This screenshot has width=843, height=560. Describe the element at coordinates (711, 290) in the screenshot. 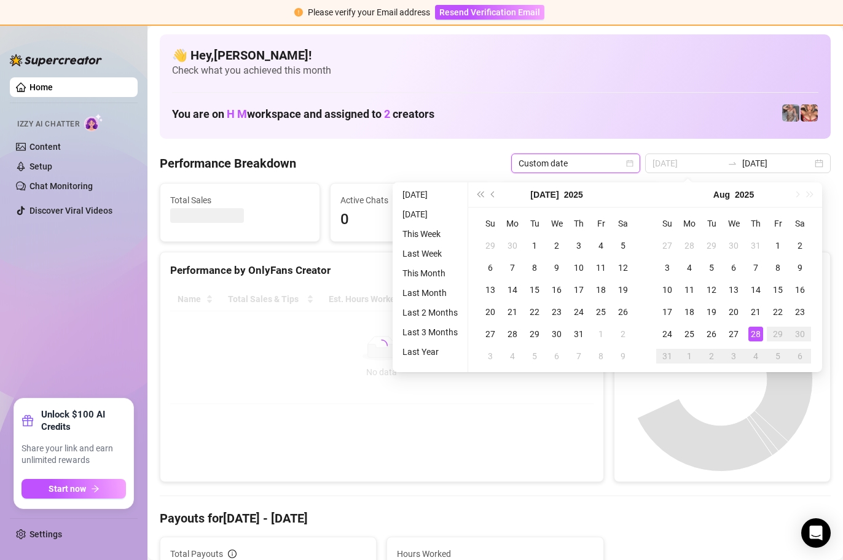

I see `td: 2025-08-12` at that location.